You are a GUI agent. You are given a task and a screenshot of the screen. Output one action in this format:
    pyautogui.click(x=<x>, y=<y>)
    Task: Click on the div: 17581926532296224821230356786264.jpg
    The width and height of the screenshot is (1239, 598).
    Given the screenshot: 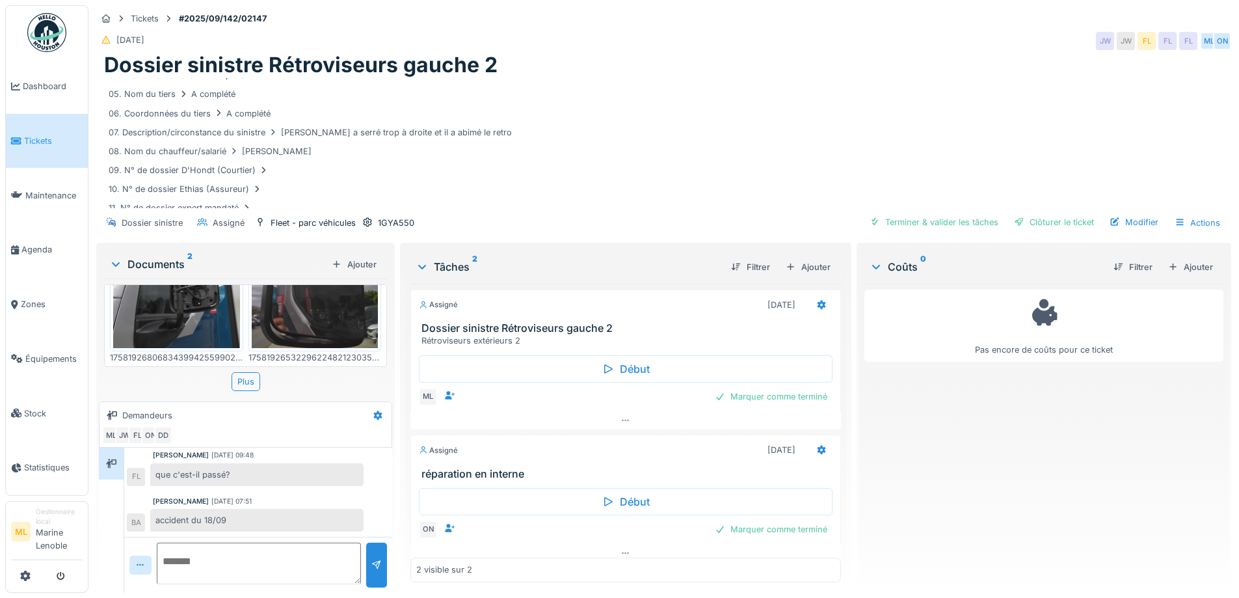 What is the action you would take?
    pyautogui.click(x=315, y=357)
    